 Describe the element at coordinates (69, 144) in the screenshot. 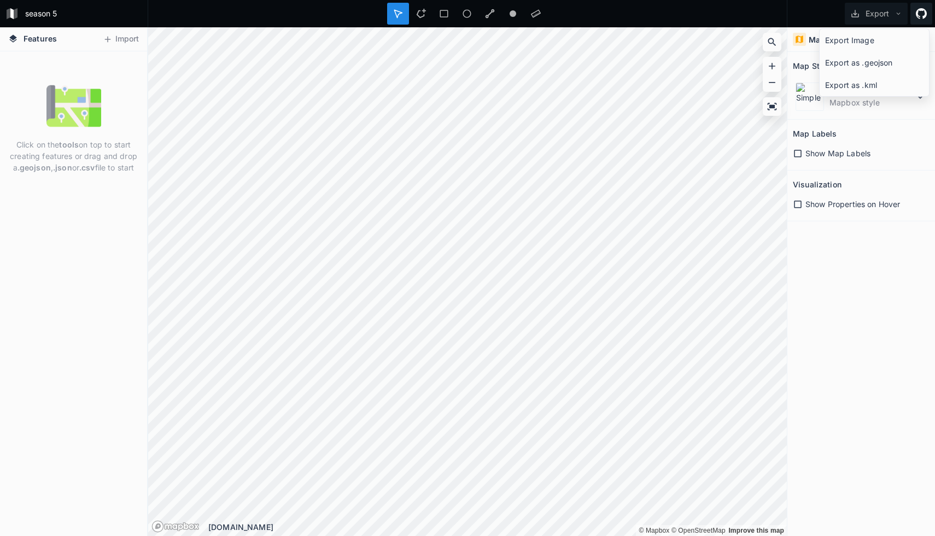

I see `strong: tools` at that location.